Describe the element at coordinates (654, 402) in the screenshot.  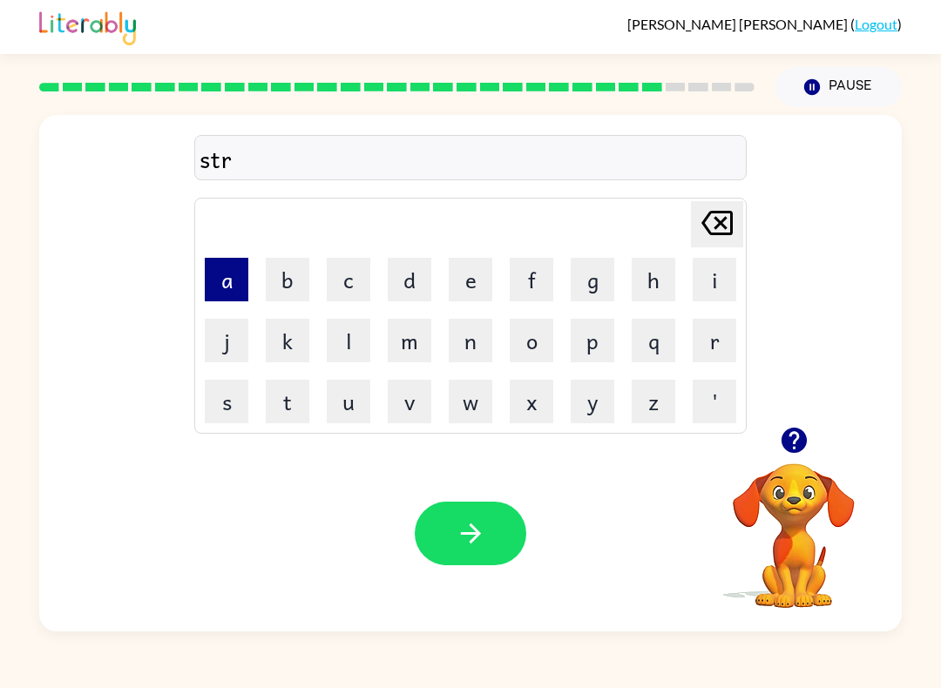
I see `button: z` at that location.